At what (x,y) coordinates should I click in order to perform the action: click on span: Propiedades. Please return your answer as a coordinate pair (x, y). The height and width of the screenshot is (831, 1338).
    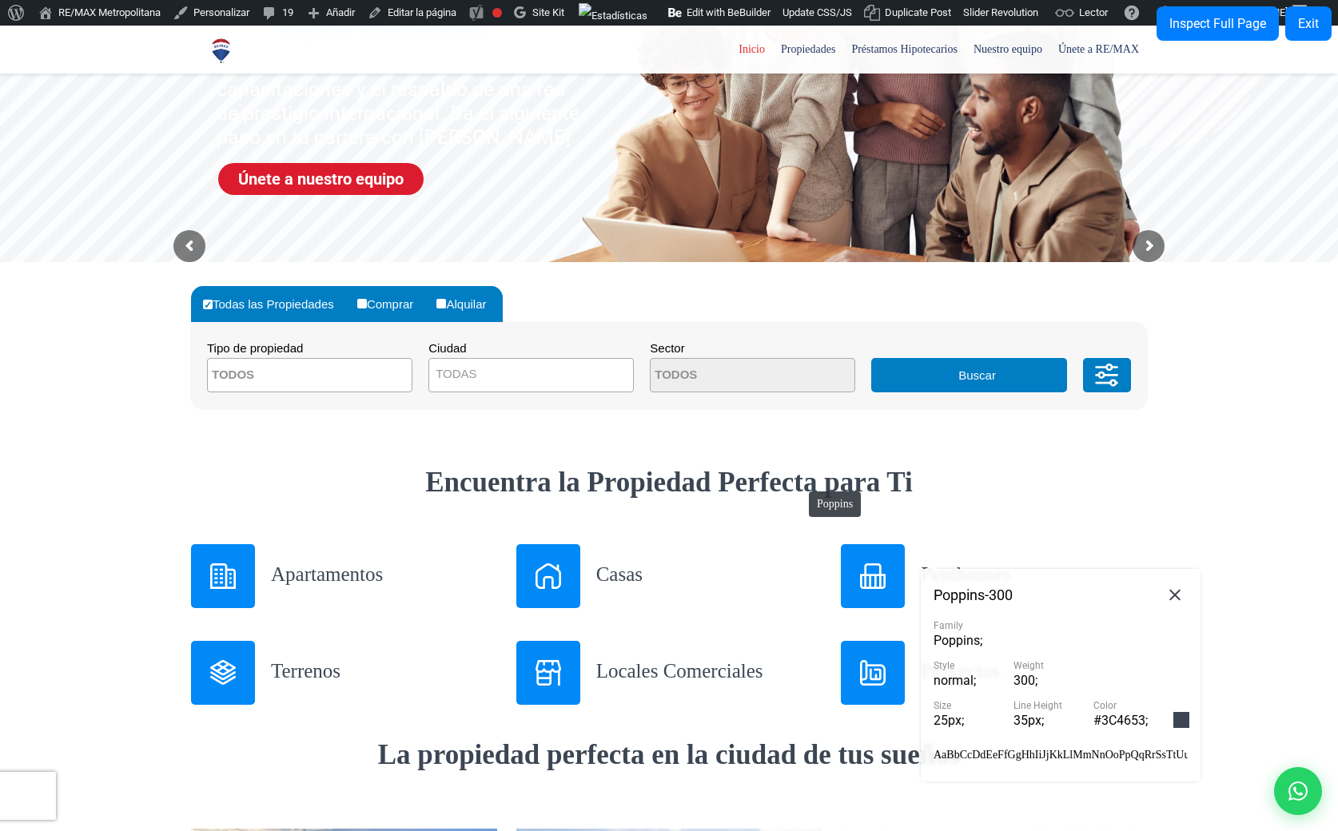
    Looking at the image, I should click on (808, 50).